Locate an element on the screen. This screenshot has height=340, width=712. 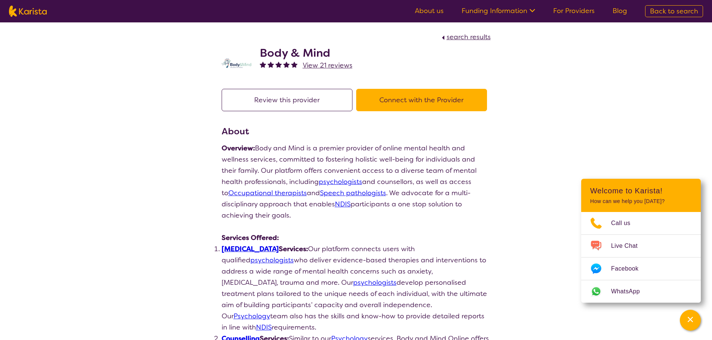
a: Funding Information is located at coordinates (498, 11).